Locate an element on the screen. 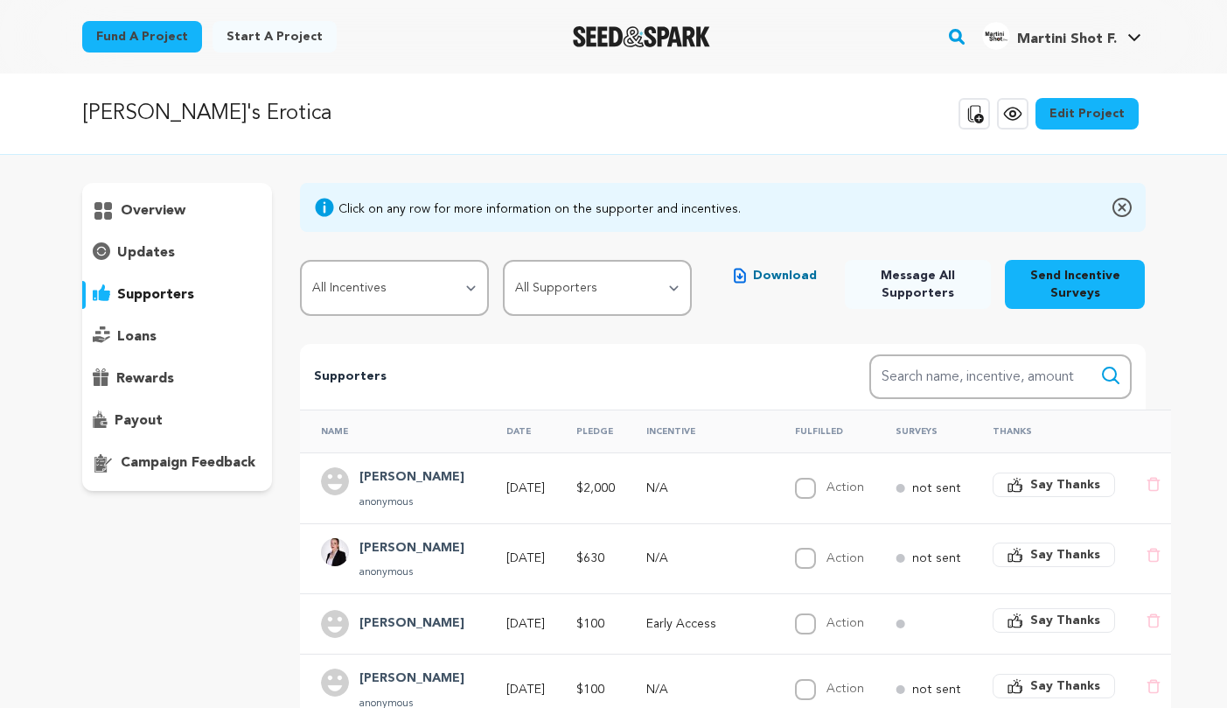 This screenshot has width=1227, height=708. button: supporters is located at coordinates (178, 295).